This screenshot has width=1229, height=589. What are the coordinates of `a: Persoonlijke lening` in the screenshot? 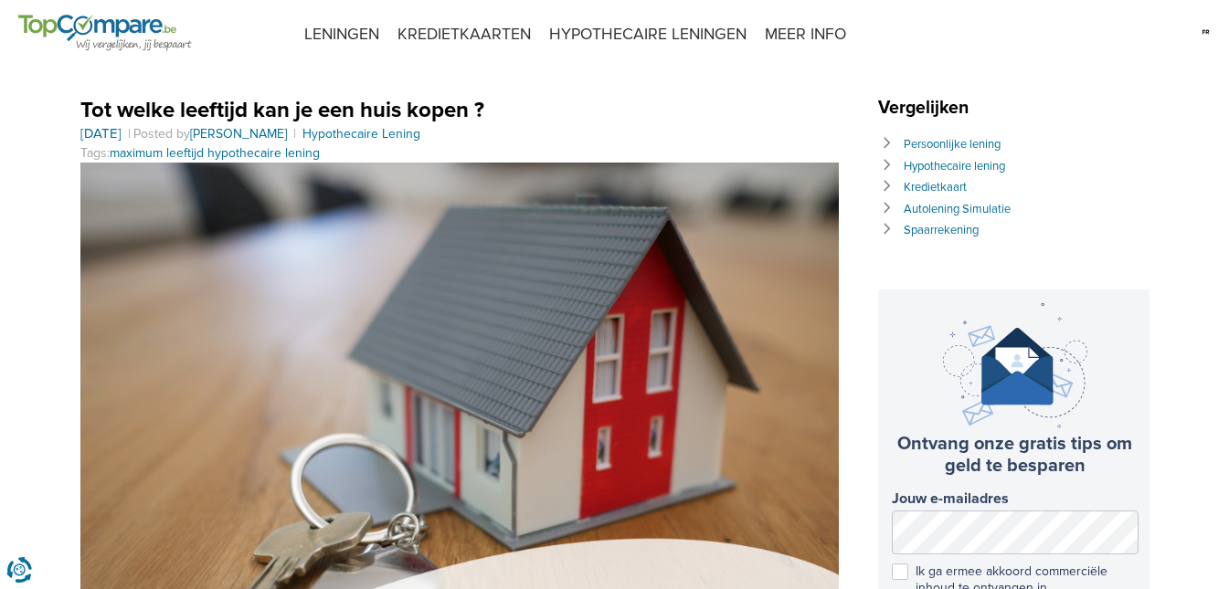 It's located at (952, 144).